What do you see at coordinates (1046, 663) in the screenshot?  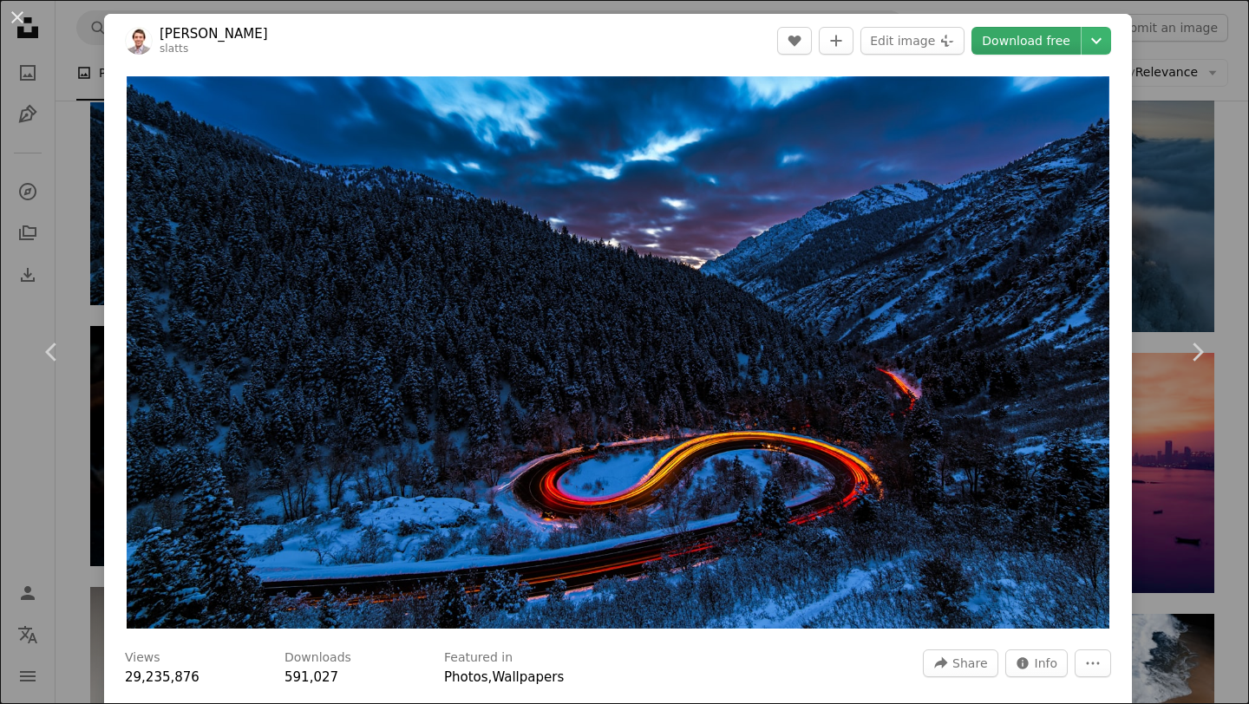 I see `span: Info` at bounding box center [1046, 663].